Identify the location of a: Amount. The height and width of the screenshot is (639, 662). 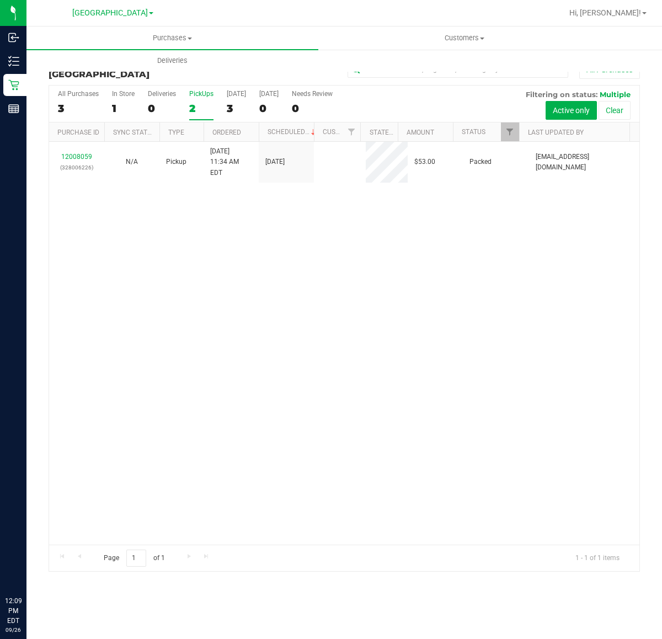
(420, 132).